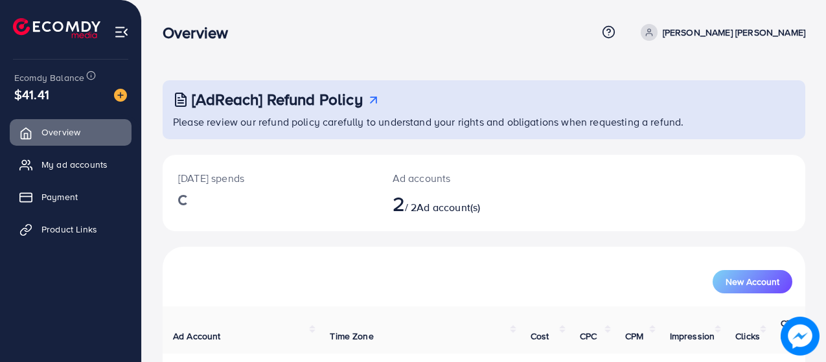 The image size is (826, 362). I want to click on span: Time Zone, so click(351, 336).